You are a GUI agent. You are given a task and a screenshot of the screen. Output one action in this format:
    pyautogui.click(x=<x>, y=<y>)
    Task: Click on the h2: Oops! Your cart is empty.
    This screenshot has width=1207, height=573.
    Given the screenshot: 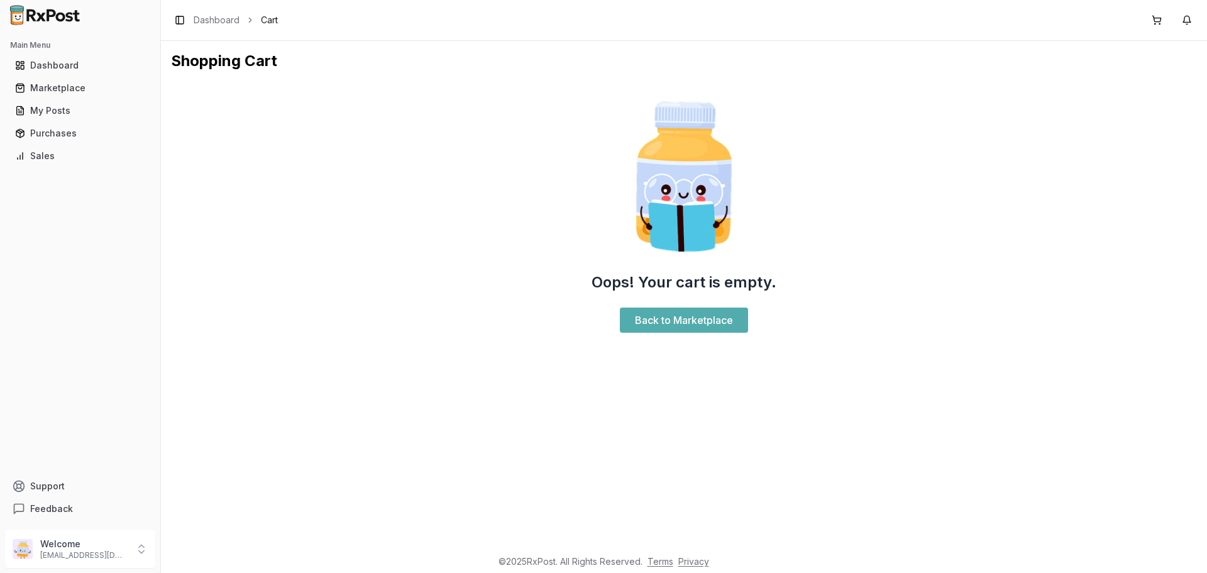 What is the action you would take?
    pyautogui.click(x=684, y=282)
    